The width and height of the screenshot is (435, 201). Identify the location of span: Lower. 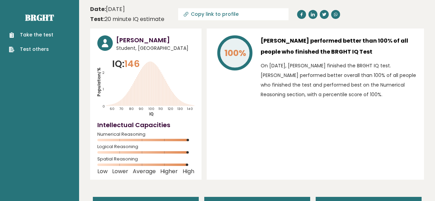
(120, 171).